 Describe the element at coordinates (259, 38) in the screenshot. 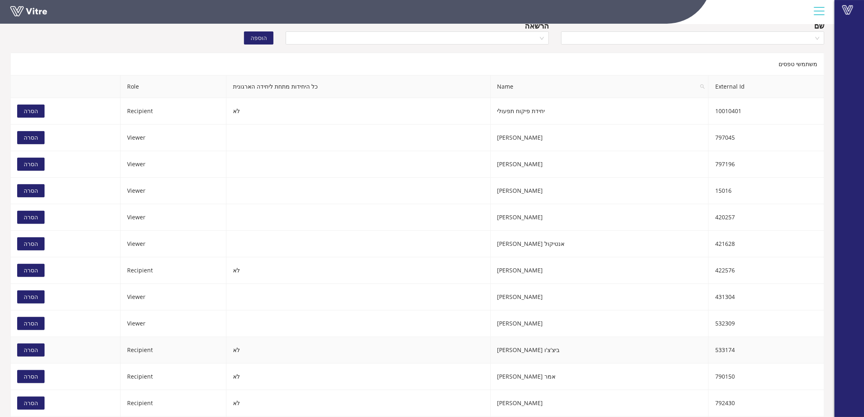

I see `button: הוספה` at that location.